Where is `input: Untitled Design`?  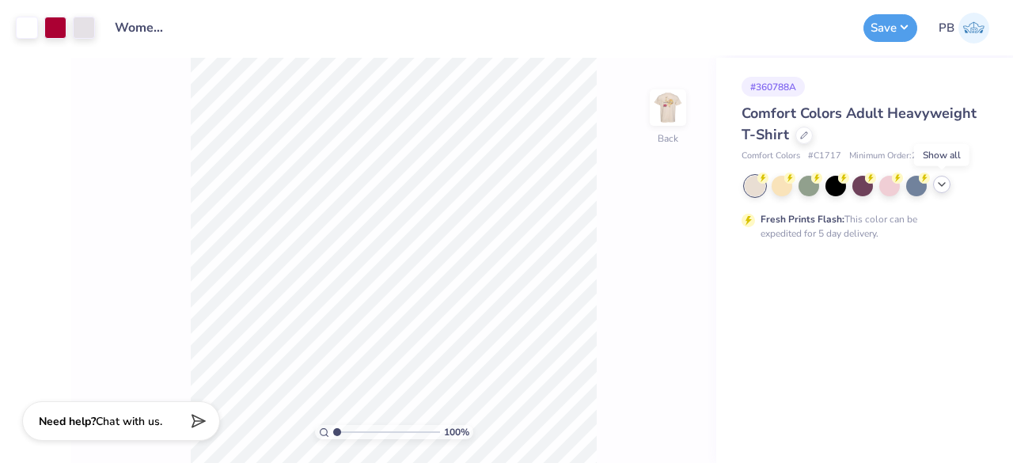 input: Untitled Design is located at coordinates (142, 28).